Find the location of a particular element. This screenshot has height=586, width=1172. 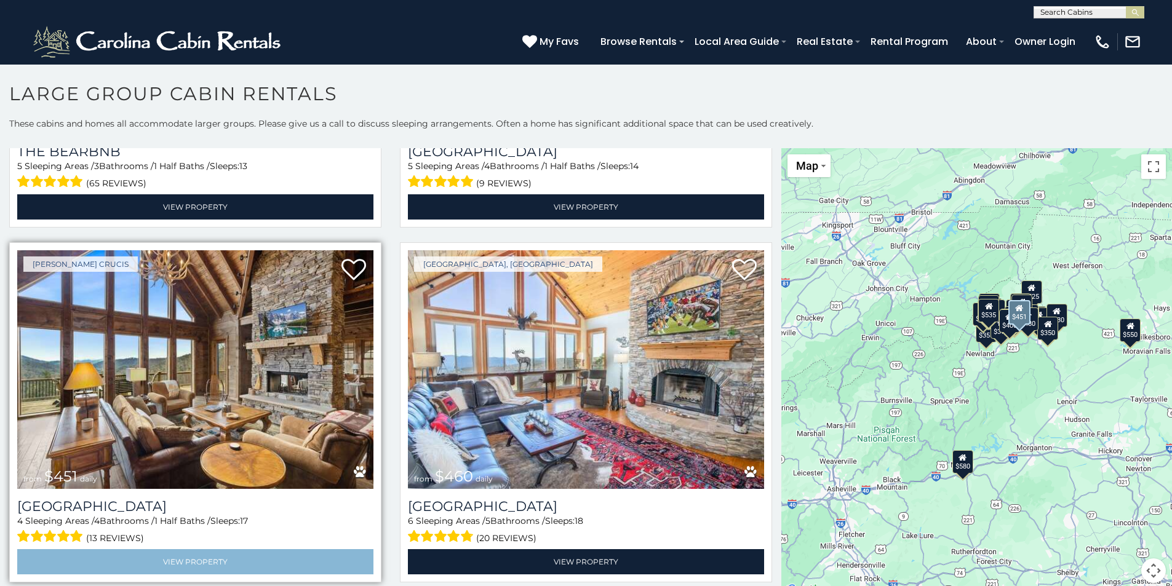

a: About is located at coordinates (981, 41).